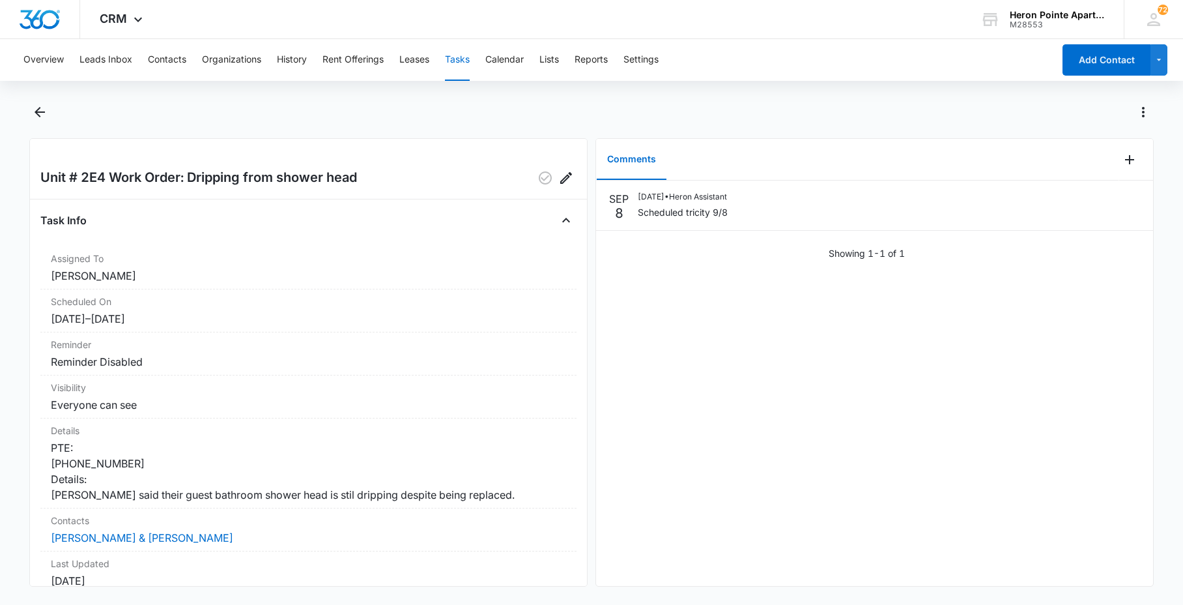 This screenshot has width=1183, height=605. I want to click on button: Leases, so click(414, 60).